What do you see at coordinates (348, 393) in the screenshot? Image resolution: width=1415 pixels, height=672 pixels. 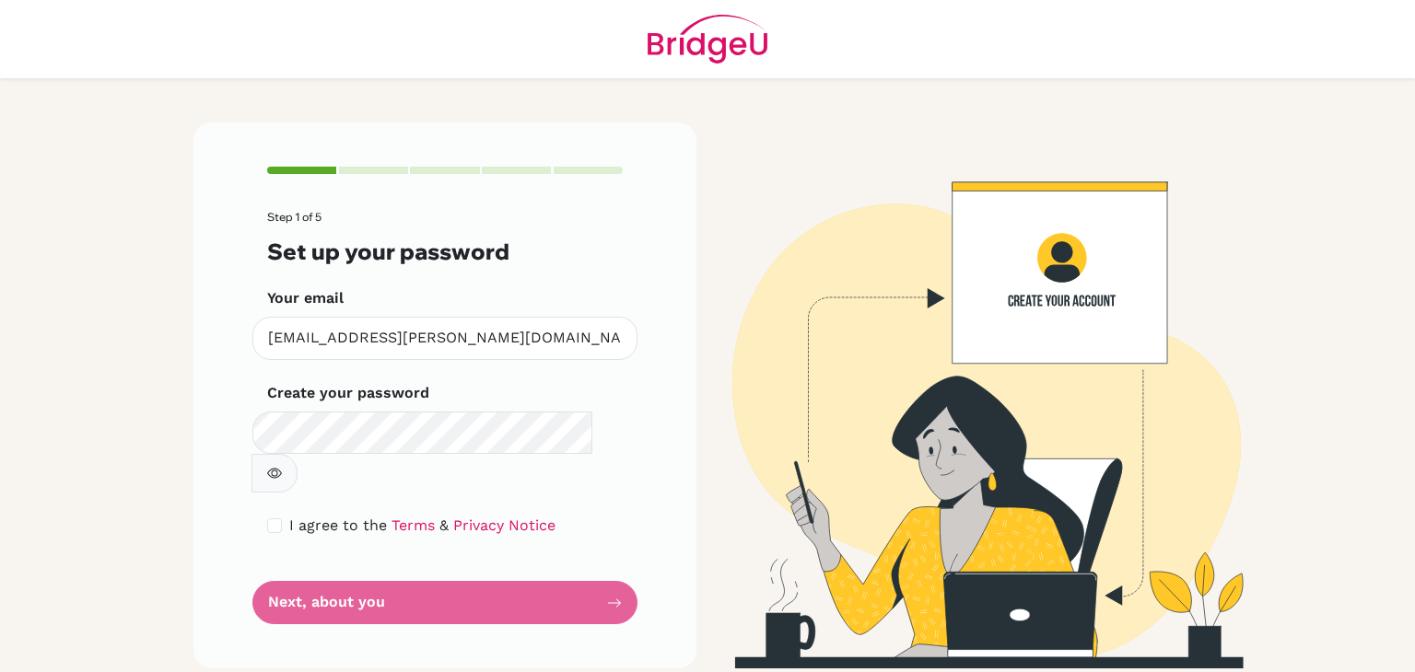 I see `label: Create your password` at bounding box center [348, 393].